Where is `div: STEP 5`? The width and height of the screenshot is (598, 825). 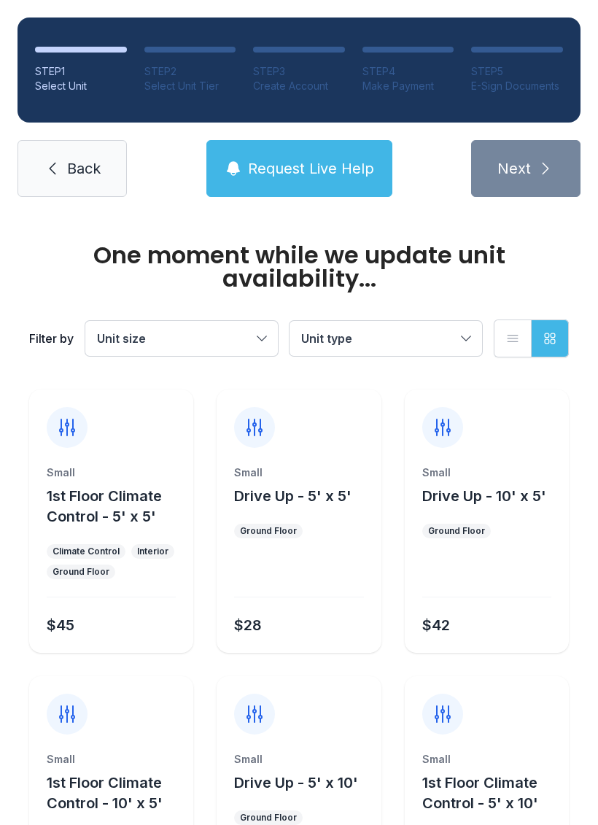
div: STEP 5 is located at coordinates (517, 72).